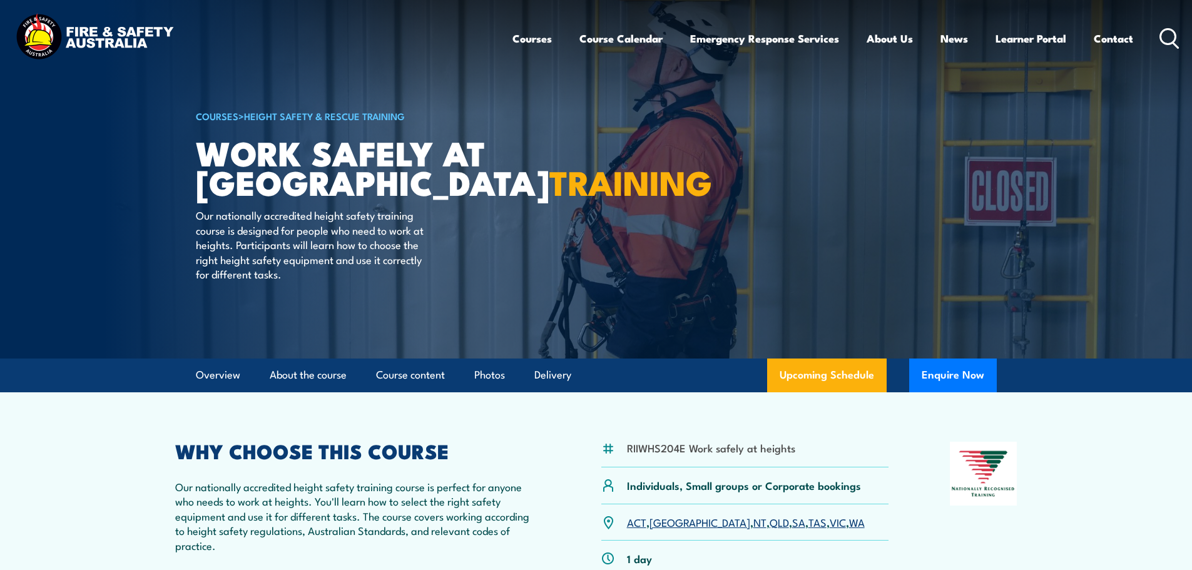 The width and height of the screenshot is (1192, 570). What do you see at coordinates (744, 485) in the screenshot?
I see `p: Individuals, Small groups or Corporate bookings` at bounding box center [744, 485].